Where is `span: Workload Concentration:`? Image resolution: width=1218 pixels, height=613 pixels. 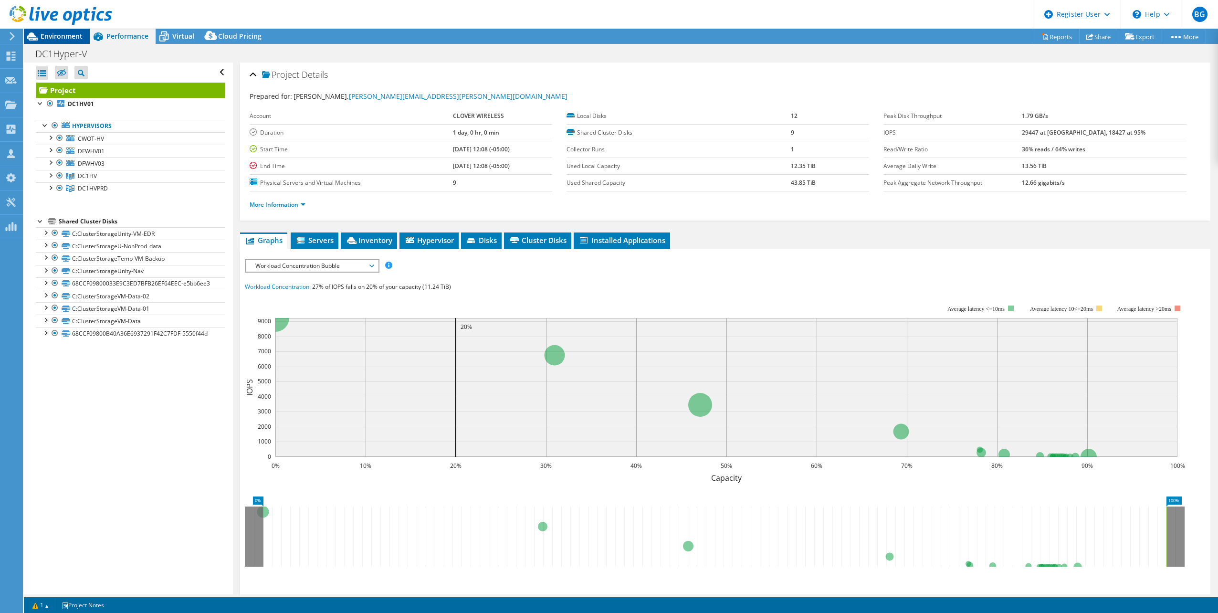 span: Workload Concentration: is located at coordinates (278, 286).